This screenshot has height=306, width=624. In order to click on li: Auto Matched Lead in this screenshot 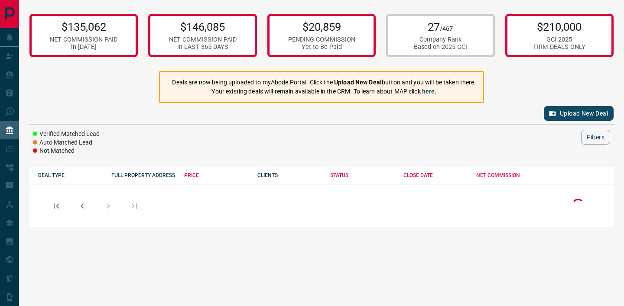, I will do `click(66, 143)`.